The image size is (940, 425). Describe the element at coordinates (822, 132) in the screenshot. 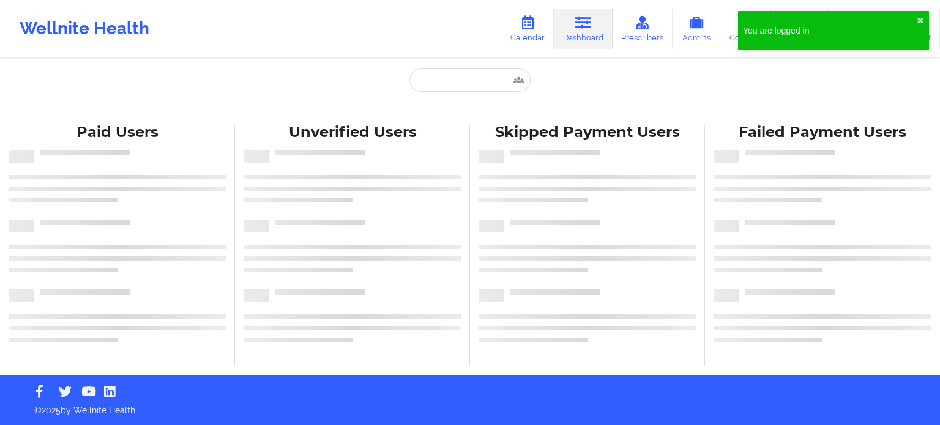

I see `div: Failed Payment Users` at that location.